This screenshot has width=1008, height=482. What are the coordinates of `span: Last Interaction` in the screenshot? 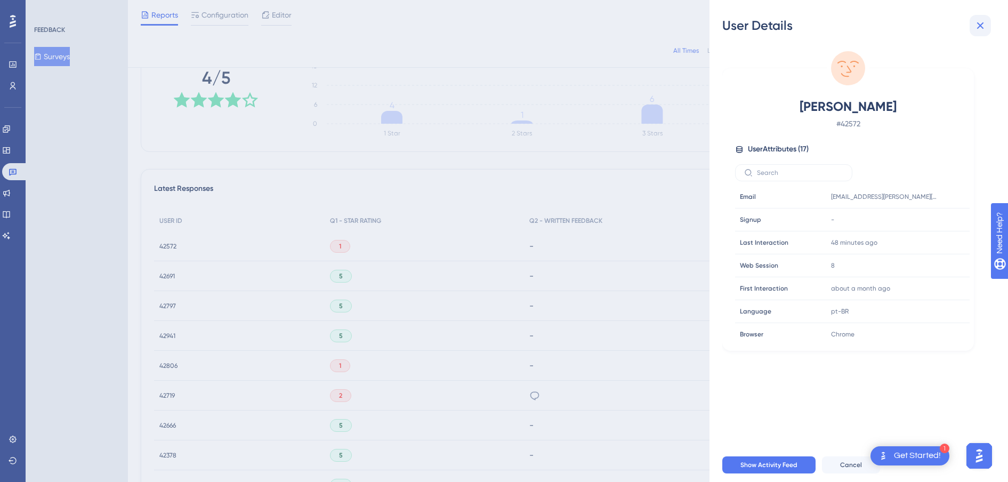 It's located at (764, 243).